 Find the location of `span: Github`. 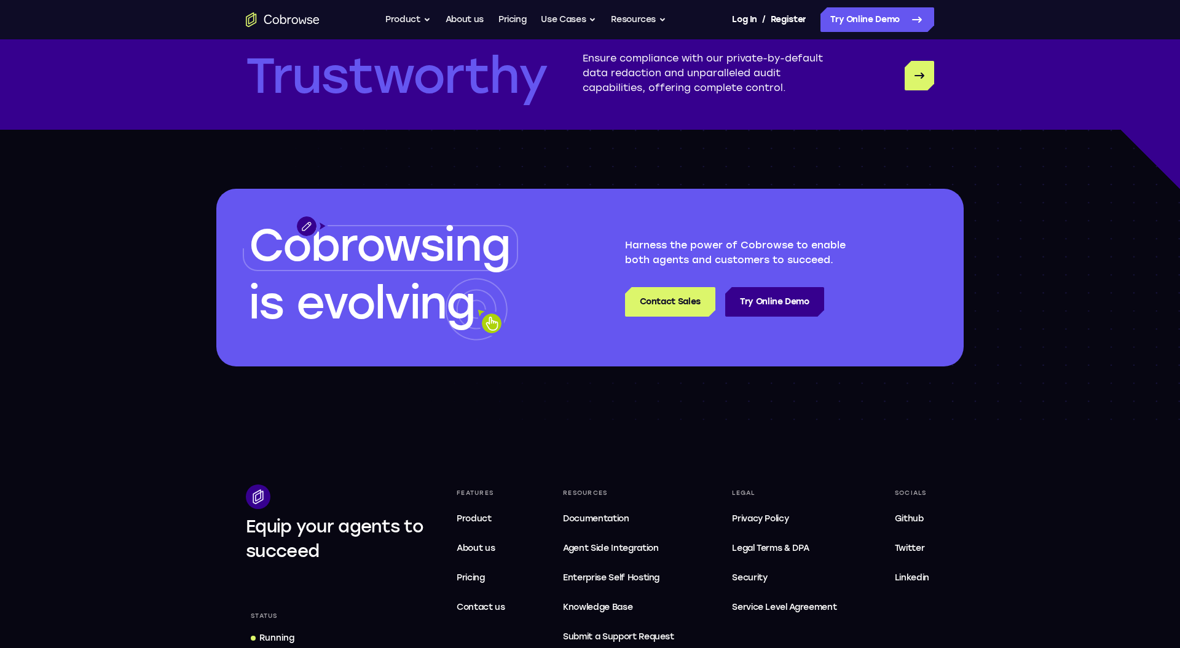

span: Github is located at coordinates (909, 518).